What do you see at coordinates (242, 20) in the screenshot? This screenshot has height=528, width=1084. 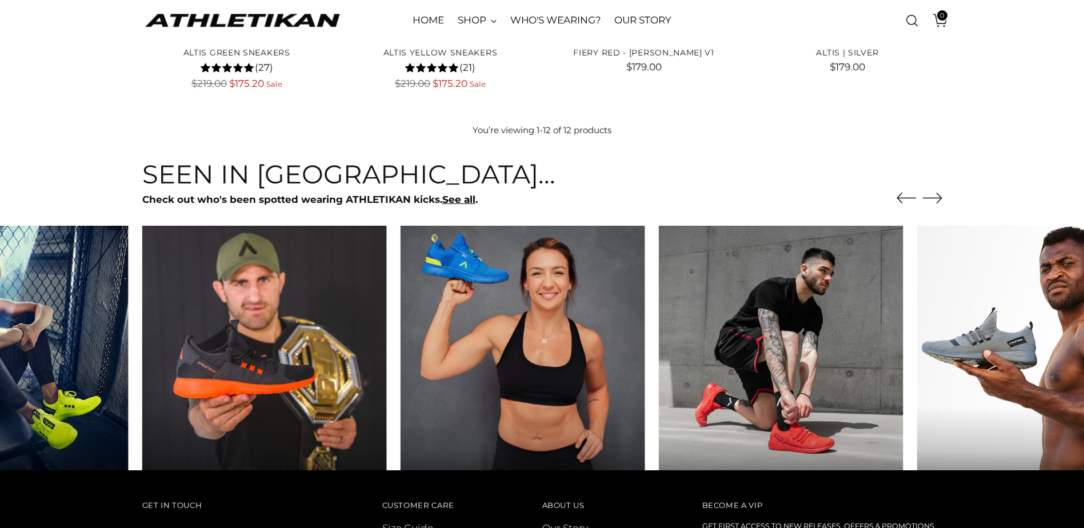 I see `a: ATHLETIKAN` at bounding box center [242, 20].